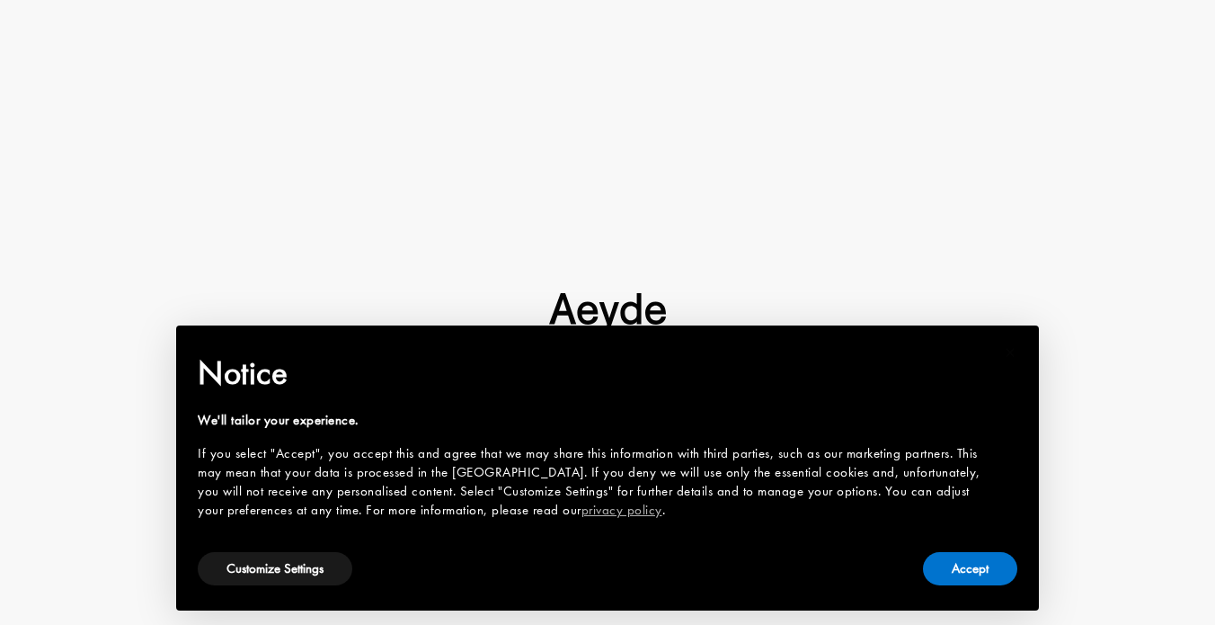 The height and width of the screenshot is (625, 1215). What do you see at coordinates (593, 373) in the screenshot?
I see `h2: Notice` at bounding box center [593, 373].